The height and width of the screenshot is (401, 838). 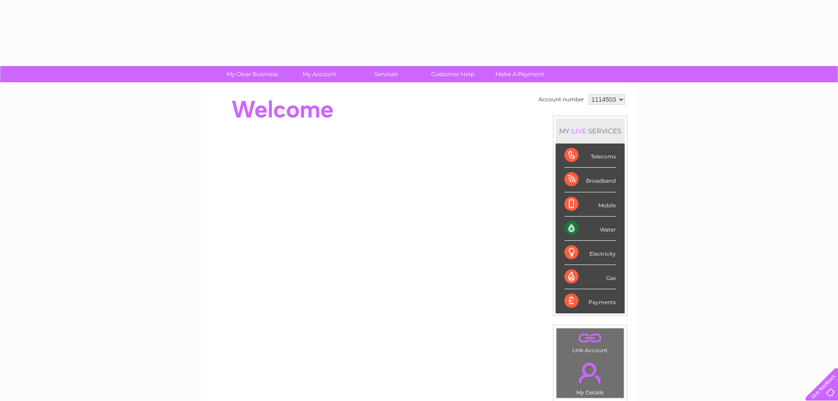 I want to click on div: Broadband, so click(x=590, y=179).